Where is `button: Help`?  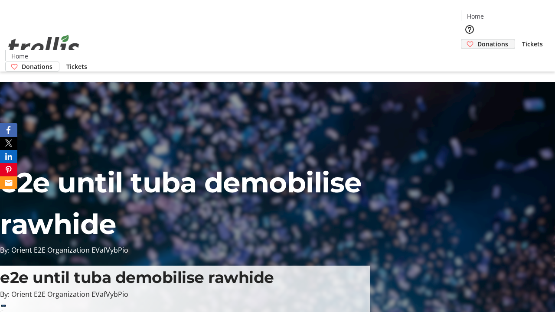 button: Help is located at coordinates (470, 30).